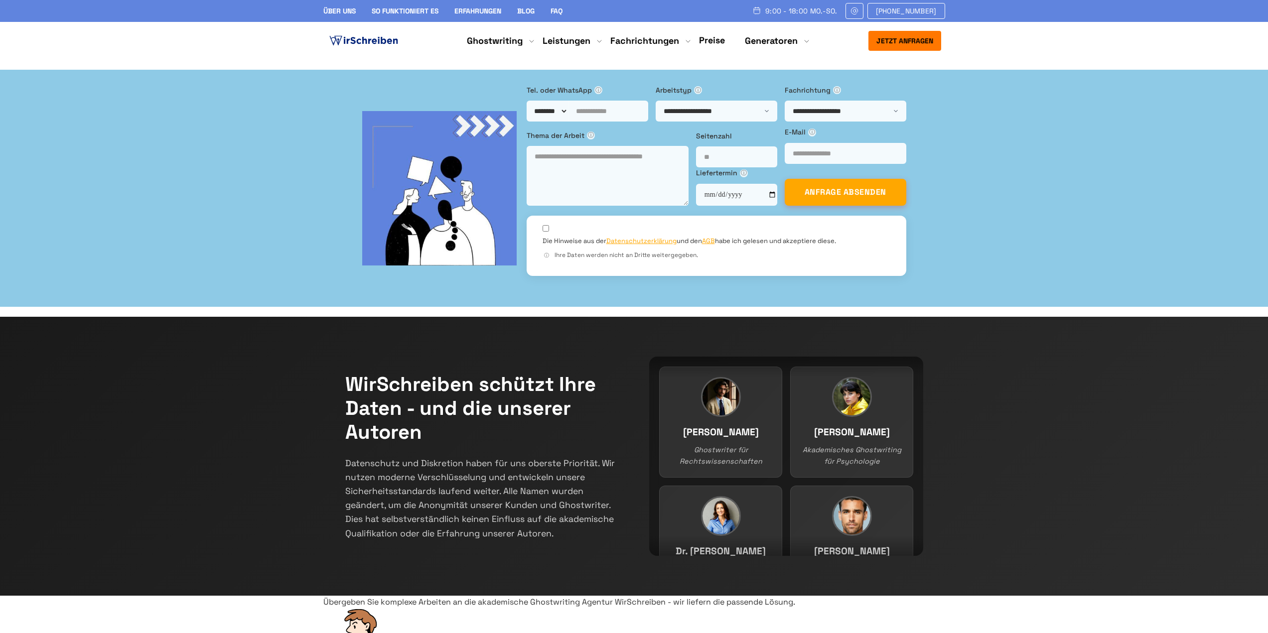 The width and height of the screenshot is (1268, 633). Describe the element at coordinates (566, 41) in the screenshot. I see `a: Leistungen` at that location.